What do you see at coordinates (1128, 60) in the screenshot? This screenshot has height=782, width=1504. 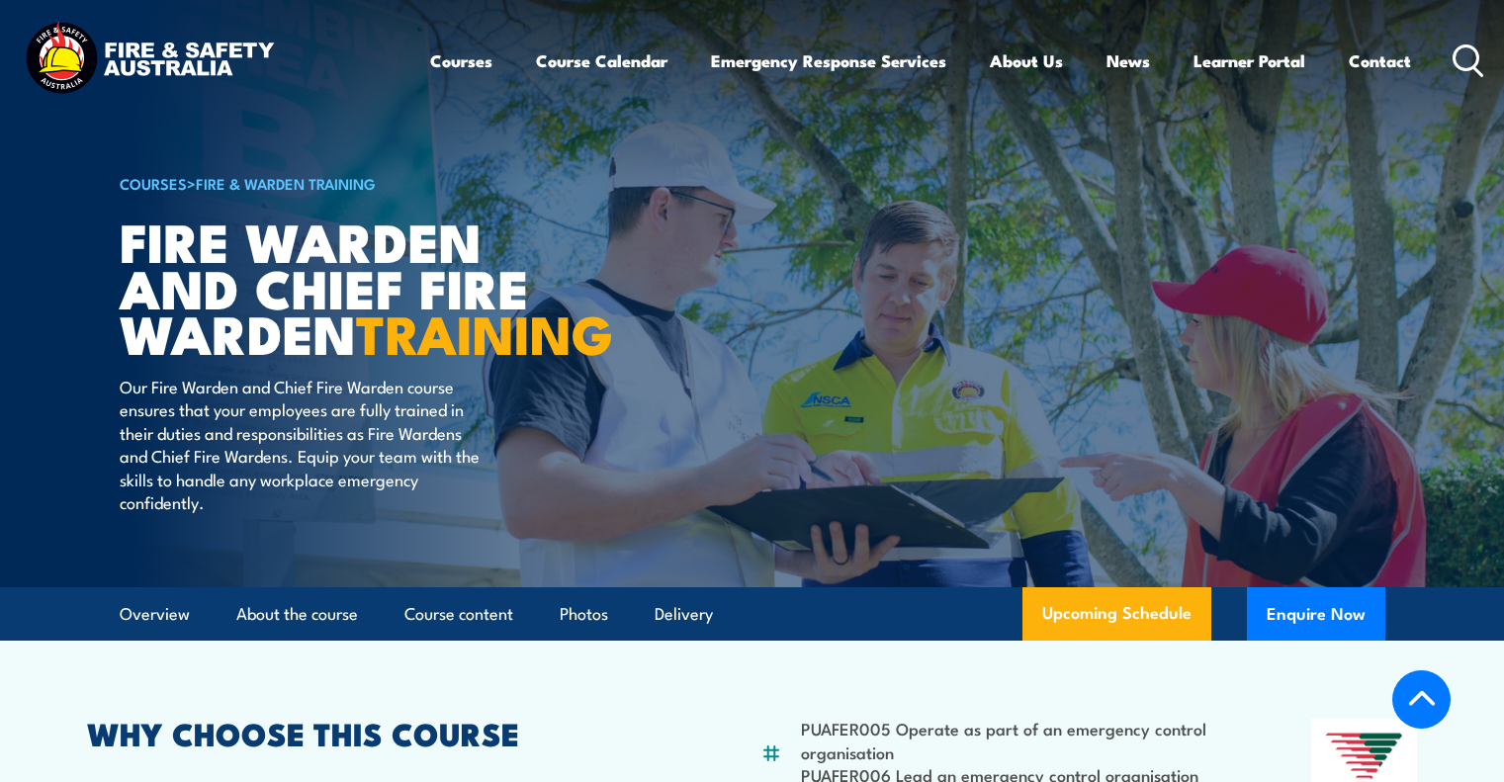 I see `a: News` at bounding box center [1128, 60].